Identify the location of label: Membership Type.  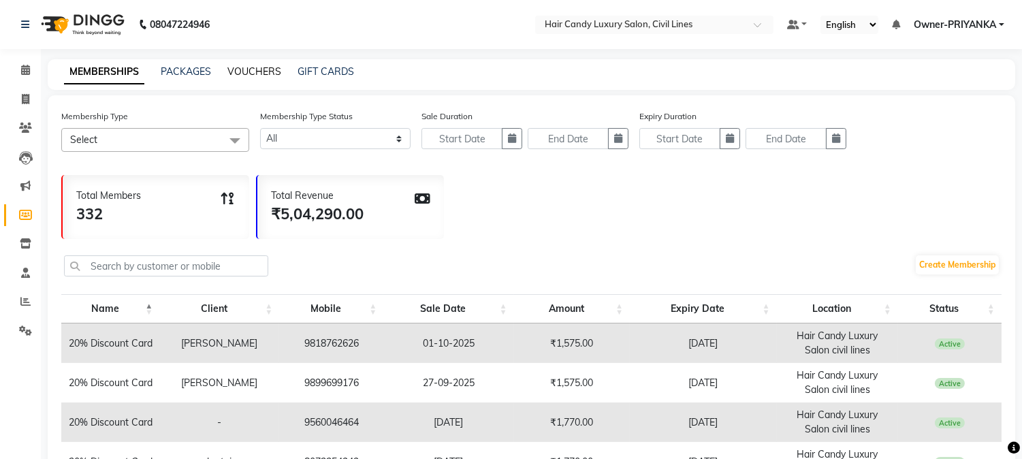
(95, 116).